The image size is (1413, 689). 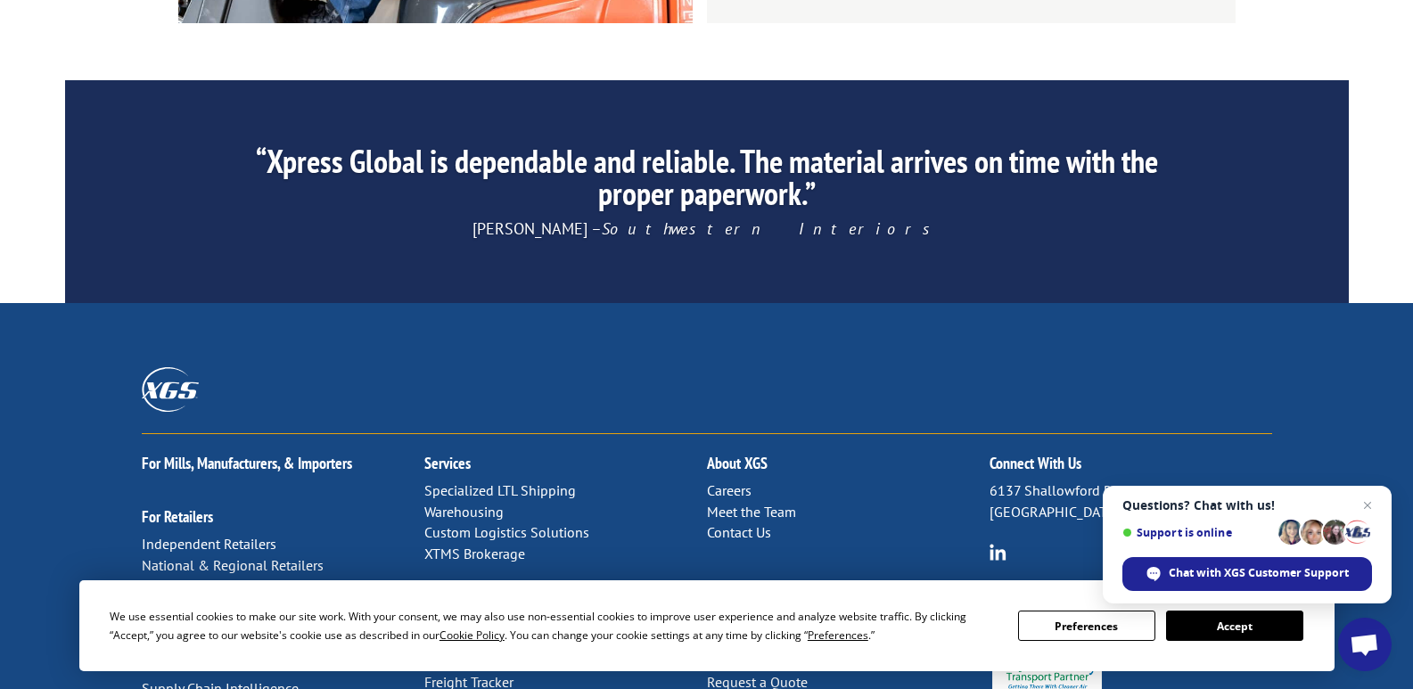 I want to click on img: XGS_Logos_ALL_2024_All_White, so click(x=170, y=389).